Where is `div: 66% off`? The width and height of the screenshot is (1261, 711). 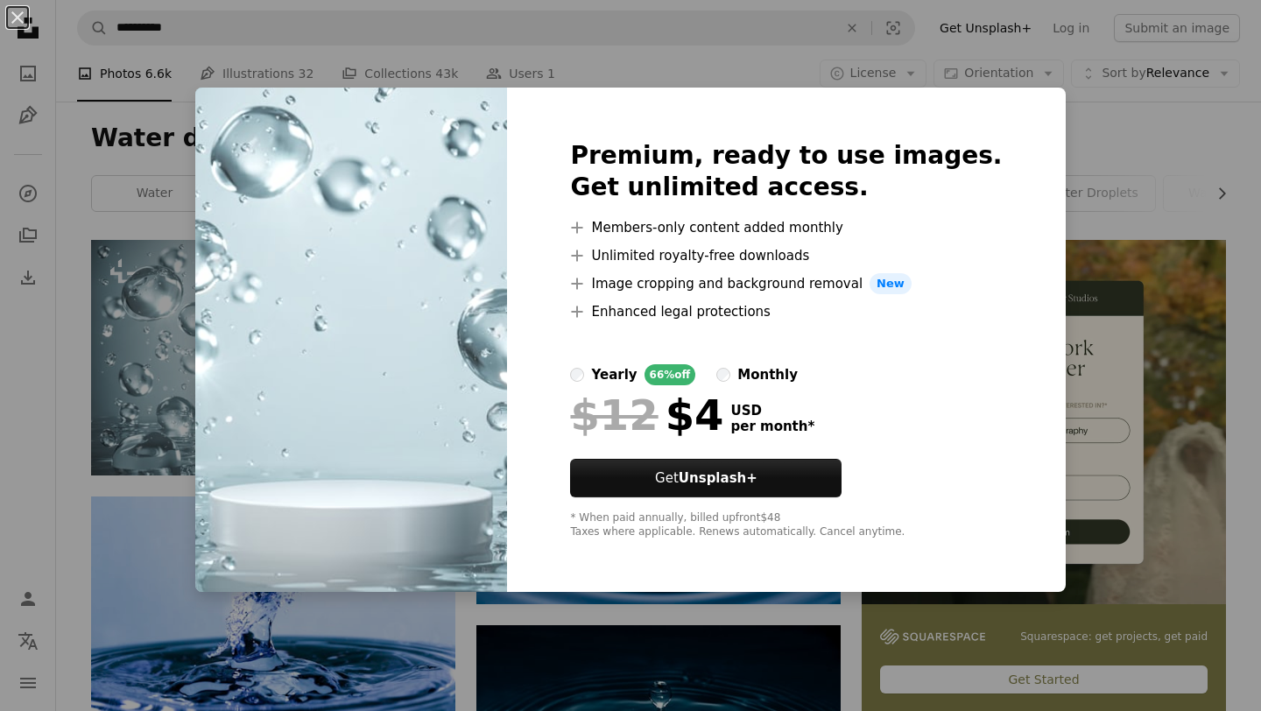 div: 66% off is located at coordinates (670, 375).